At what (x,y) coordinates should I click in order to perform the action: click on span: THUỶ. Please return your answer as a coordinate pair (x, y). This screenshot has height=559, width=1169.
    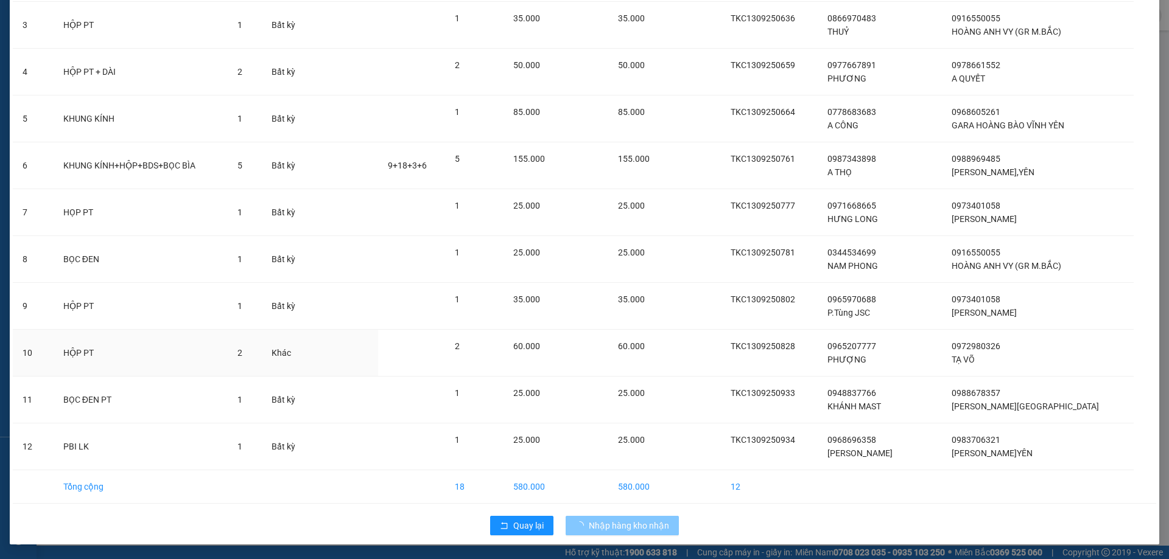
    Looking at the image, I should click on (838, 32).